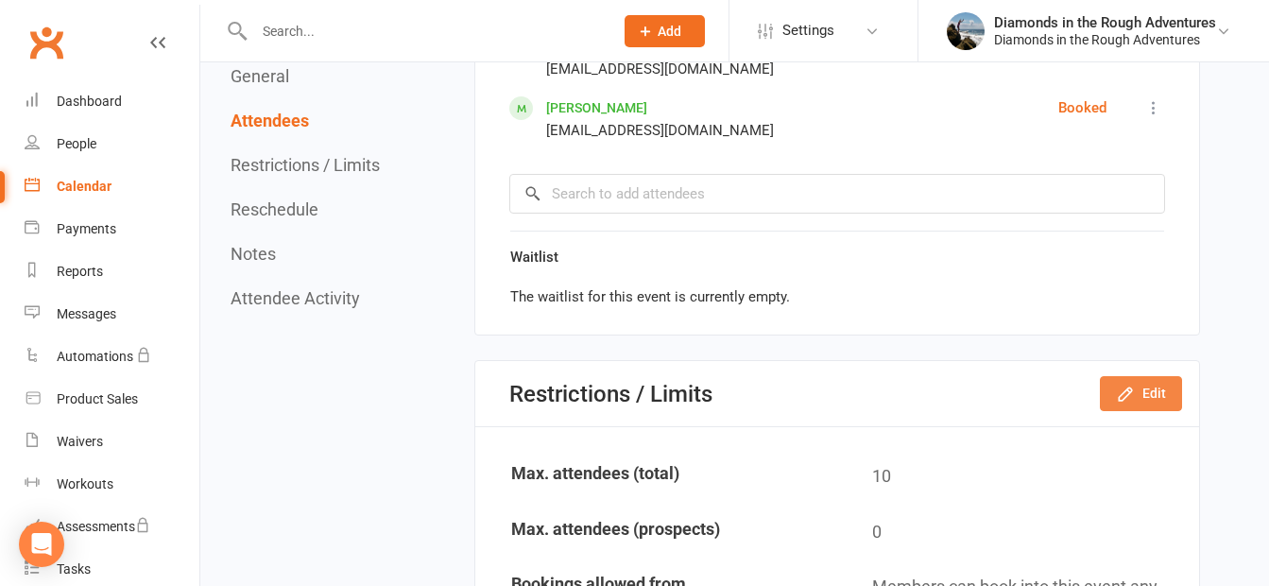 Image resolution: width=1269 pixels, height=586 pixels. What do you see at coordinates (97, 399) in the screenshot?
I see `div: Product Sales` at bounding box center [97, 399].